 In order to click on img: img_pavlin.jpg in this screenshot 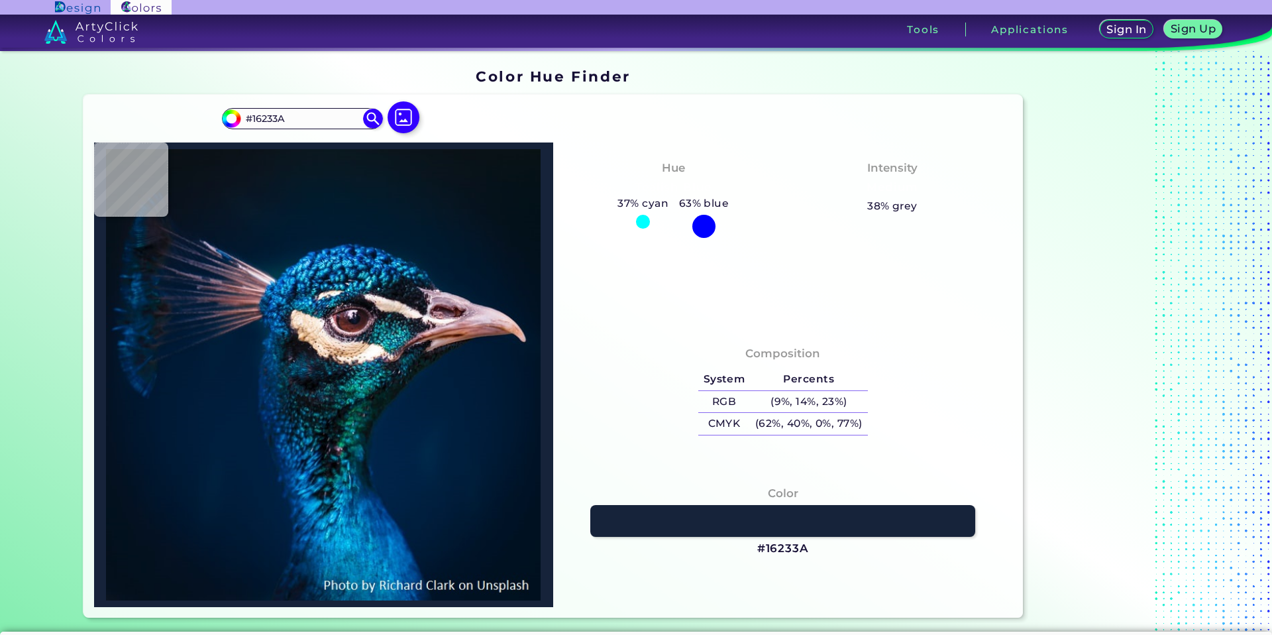, I will do `click(323, 375)`.